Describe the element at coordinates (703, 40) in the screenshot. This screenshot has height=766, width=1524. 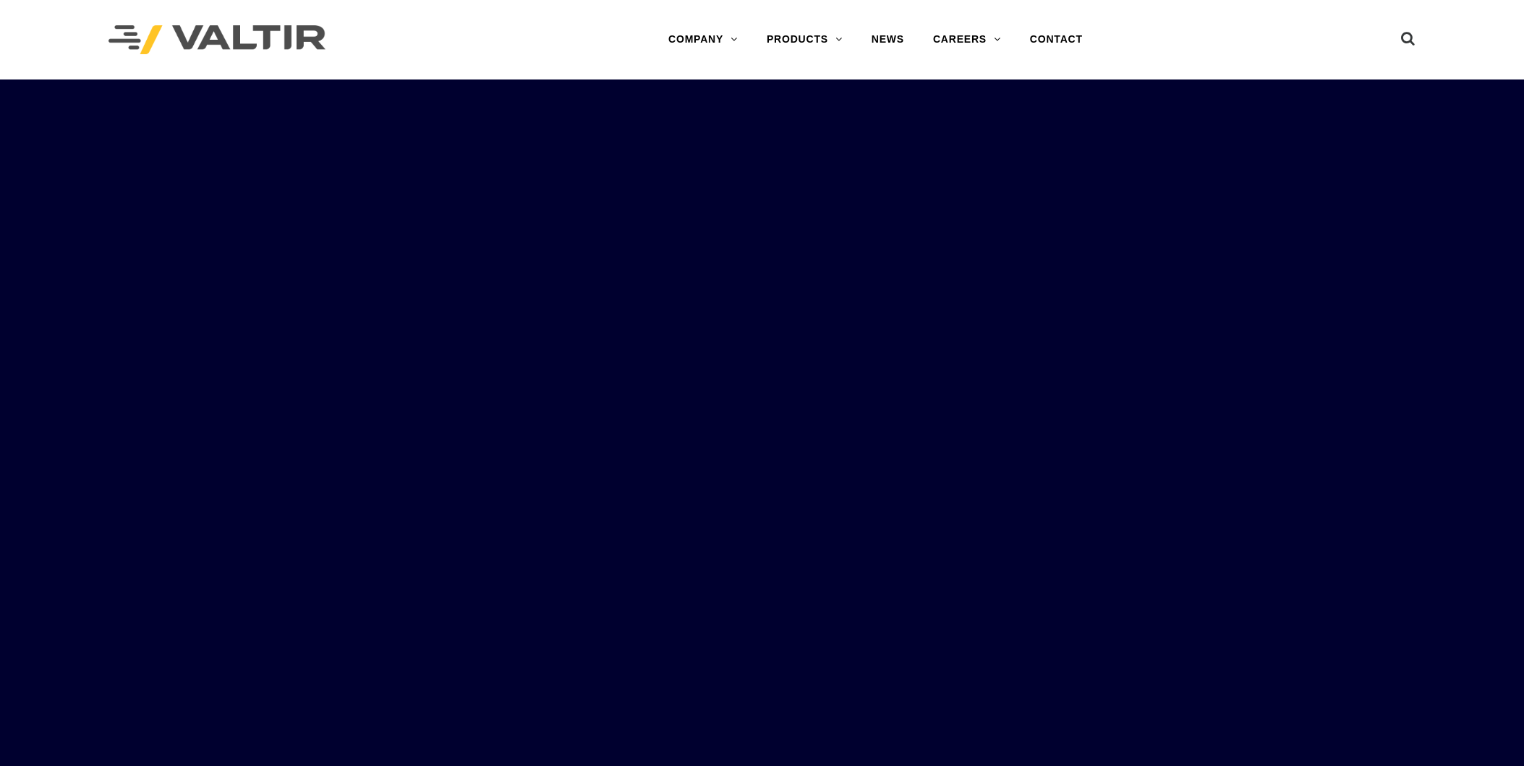
I see `a: COMPANY` at that location.